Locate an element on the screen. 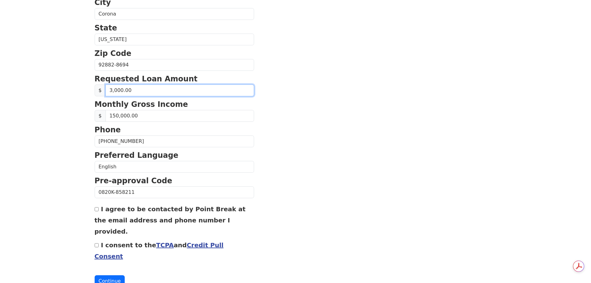 The image size is (591, 283). p: Monthly Gross Income is located at coordinates (174, 104).